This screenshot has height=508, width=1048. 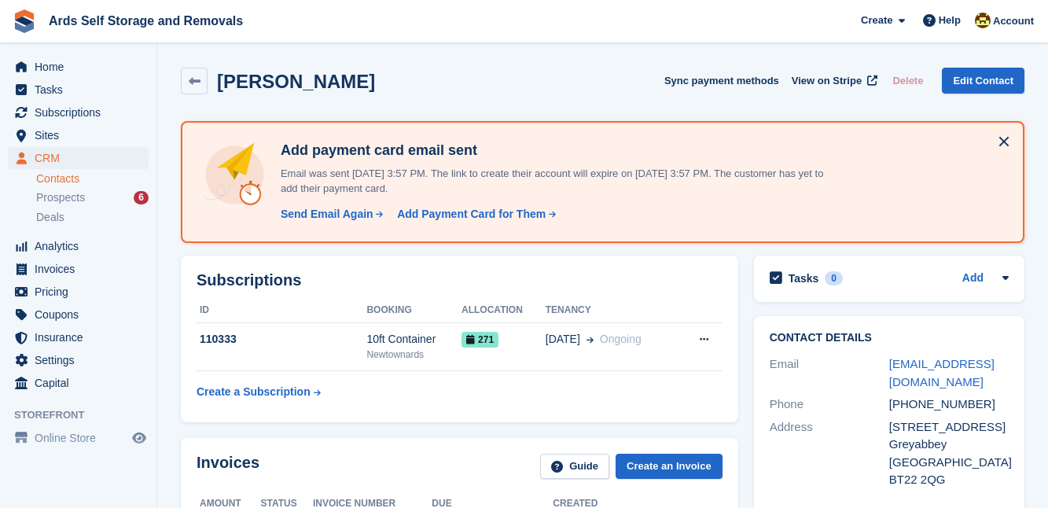 I want to click on span: View on Stripe, so click(x=826, y=81).